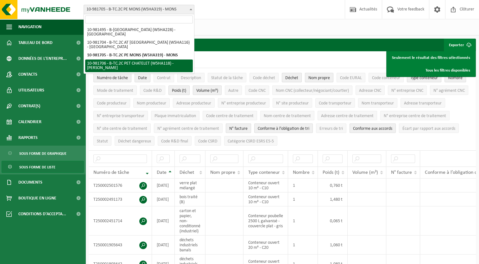 Image resolution: width=479 pixels, height=264 pixels. Describe the element at coordinates (121, 116) in the screenshot. I see `button: N° entreprise transporteurN° entreprise transporteur: Activate to sort` at that location.